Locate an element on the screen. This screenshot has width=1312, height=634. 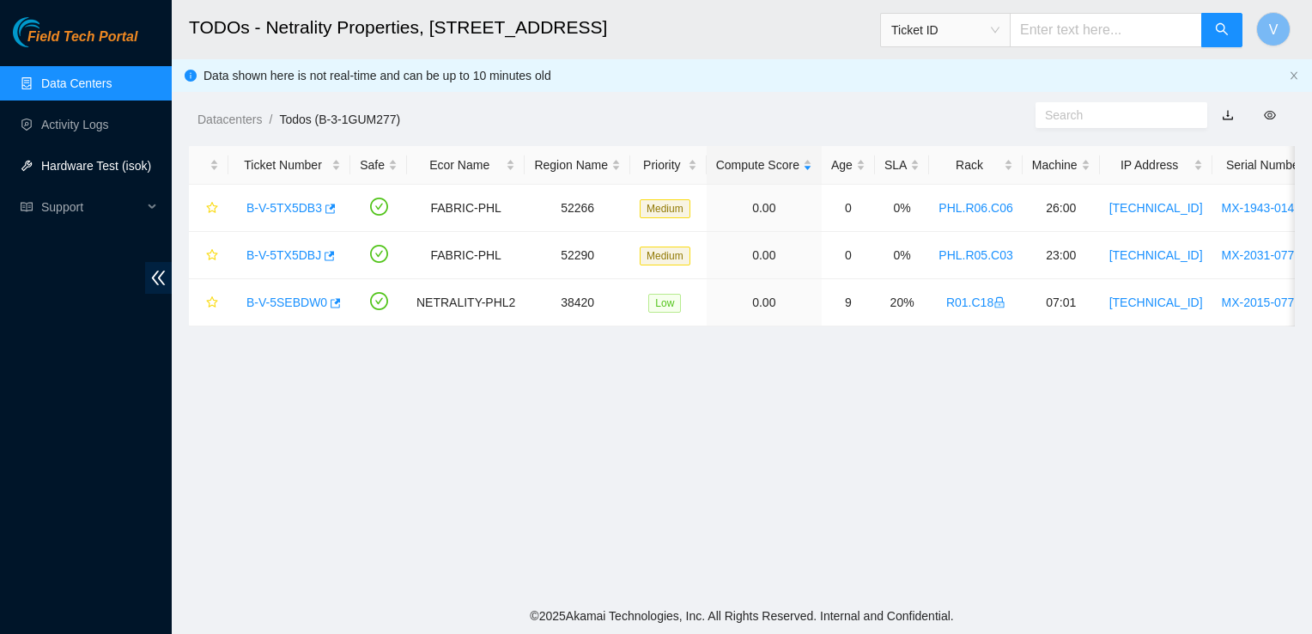
button: close is located at coordinates (1294, 76).